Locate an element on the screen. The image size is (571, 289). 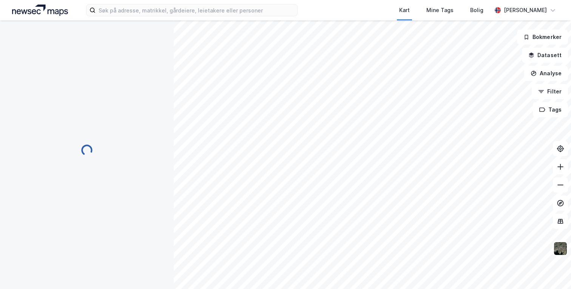
div: Mine Tags is located at coordinates (440, 10).